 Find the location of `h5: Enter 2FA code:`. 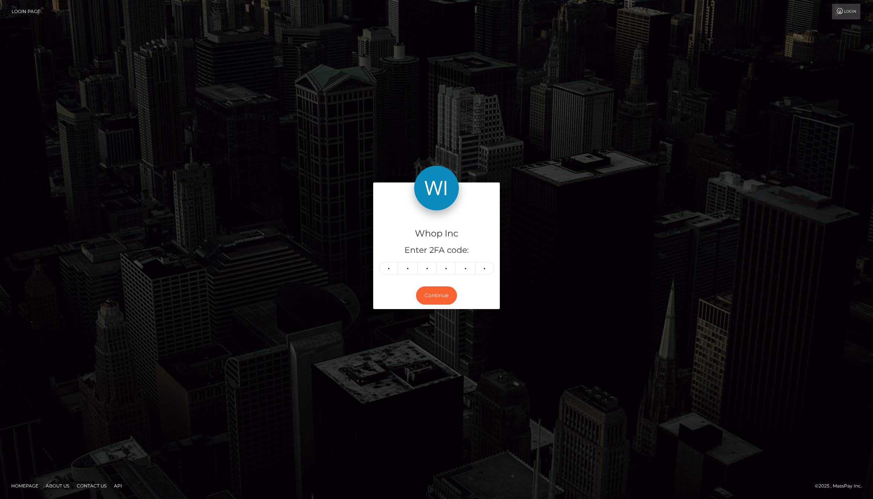

h5: Enter 2FA code: is located at coordinates (437, 250).